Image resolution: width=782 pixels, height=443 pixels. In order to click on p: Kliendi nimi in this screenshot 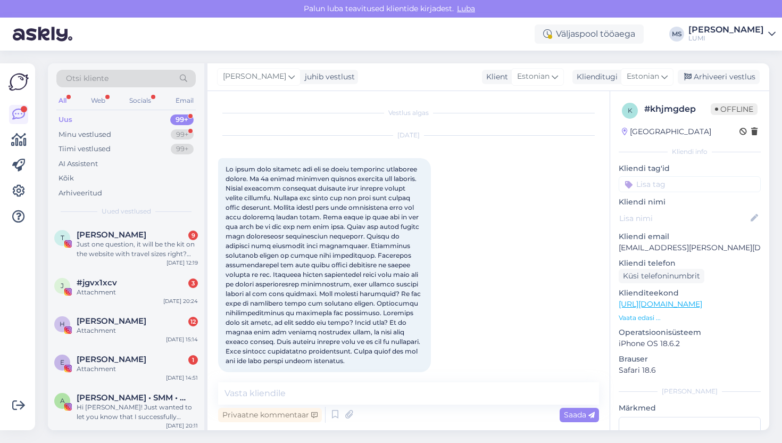, I will do `click(689, 202)`.